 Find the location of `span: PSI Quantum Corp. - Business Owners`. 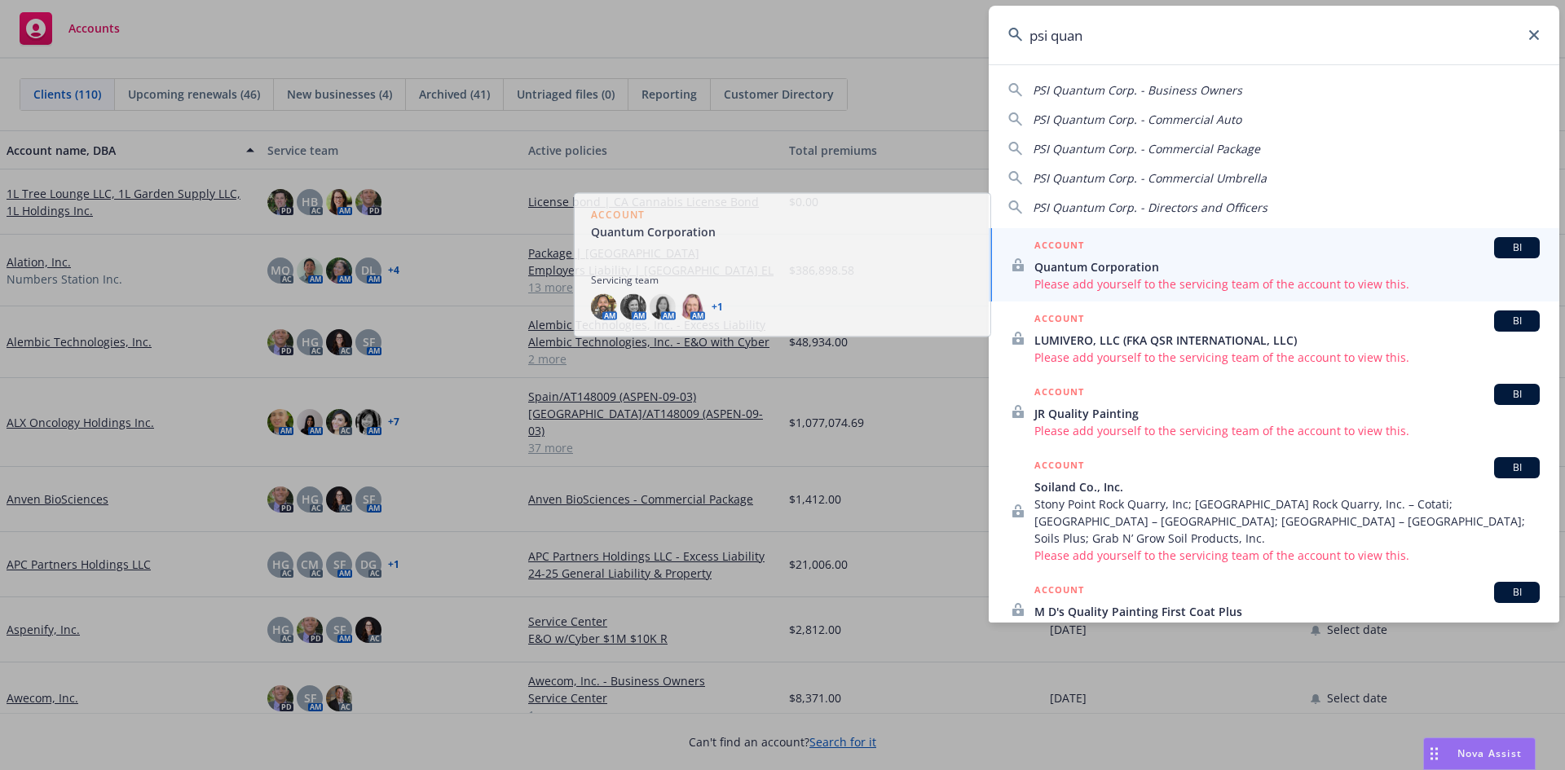

span: PSI Quantum Corp. - Business Owners is located at coordinates (1137, 90).